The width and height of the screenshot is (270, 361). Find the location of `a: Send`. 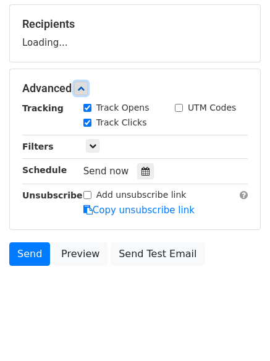

a: Send is located at coordinates (30, 254).